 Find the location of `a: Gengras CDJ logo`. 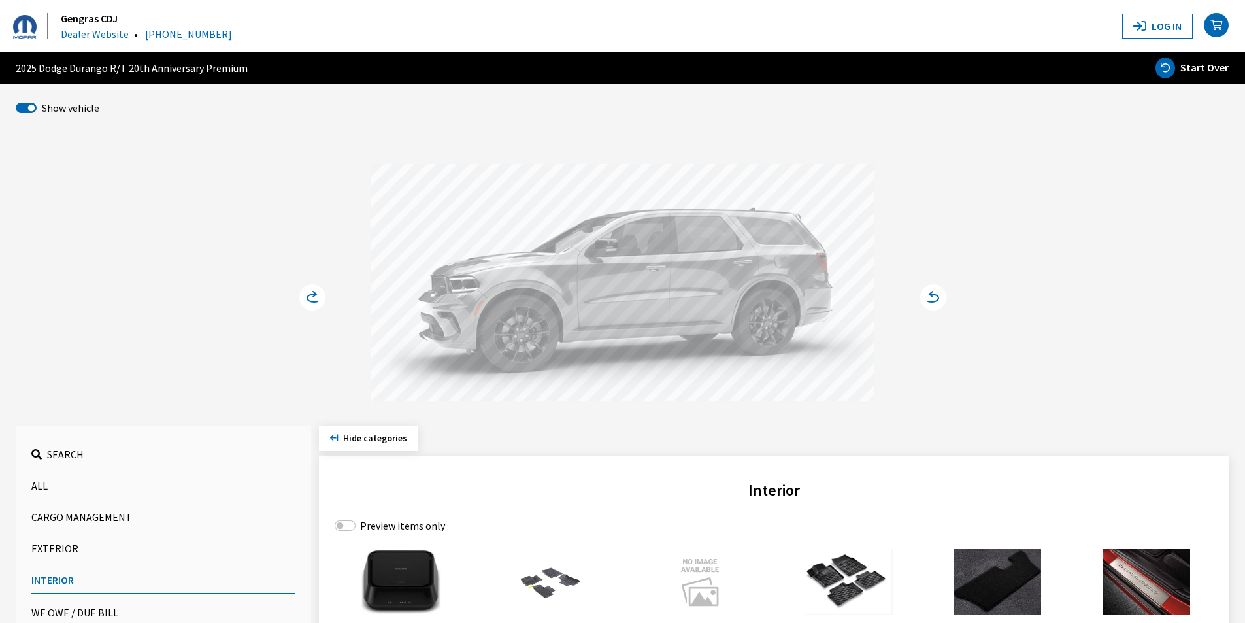

a: Gengras CDJ logo is located at coordinates (35, 25).